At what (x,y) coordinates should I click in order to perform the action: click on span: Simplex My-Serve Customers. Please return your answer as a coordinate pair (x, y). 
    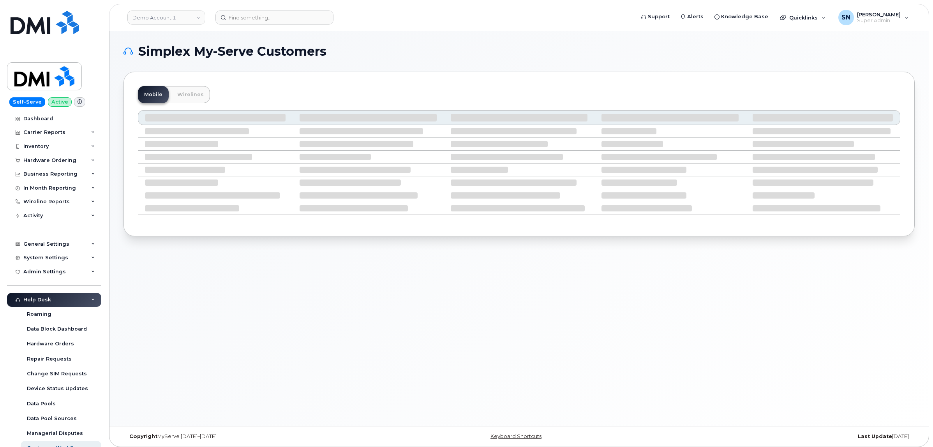
    Looking at the image, I should click on (232, 51).